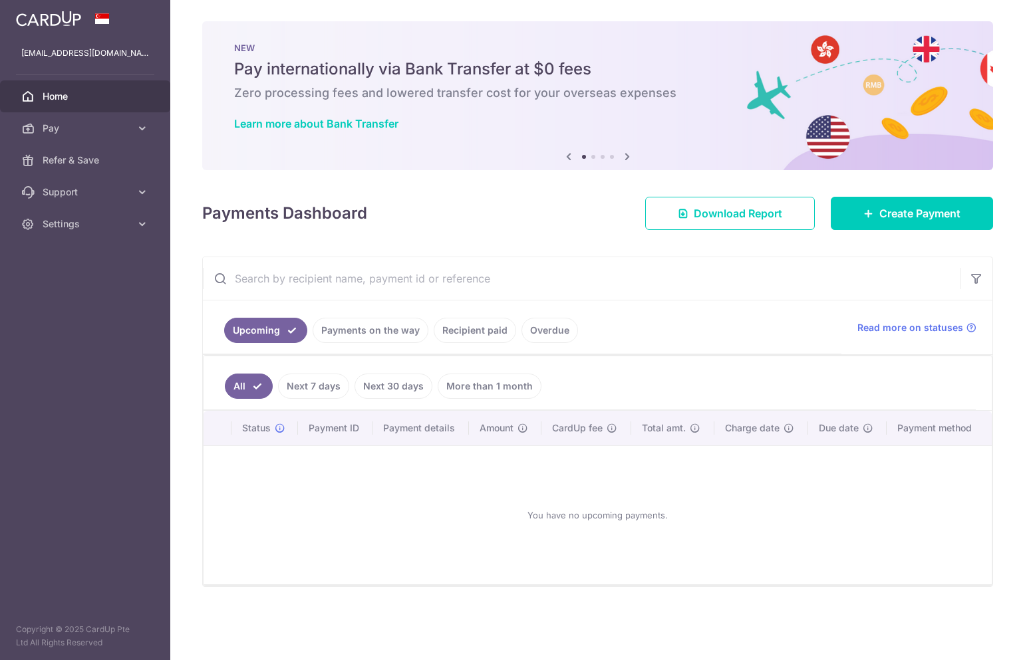 This screenshot has height=660, width=1025. Describe the element at coordinates (265, 331) in the screenshot. I see `a: Upcoming` at that location.